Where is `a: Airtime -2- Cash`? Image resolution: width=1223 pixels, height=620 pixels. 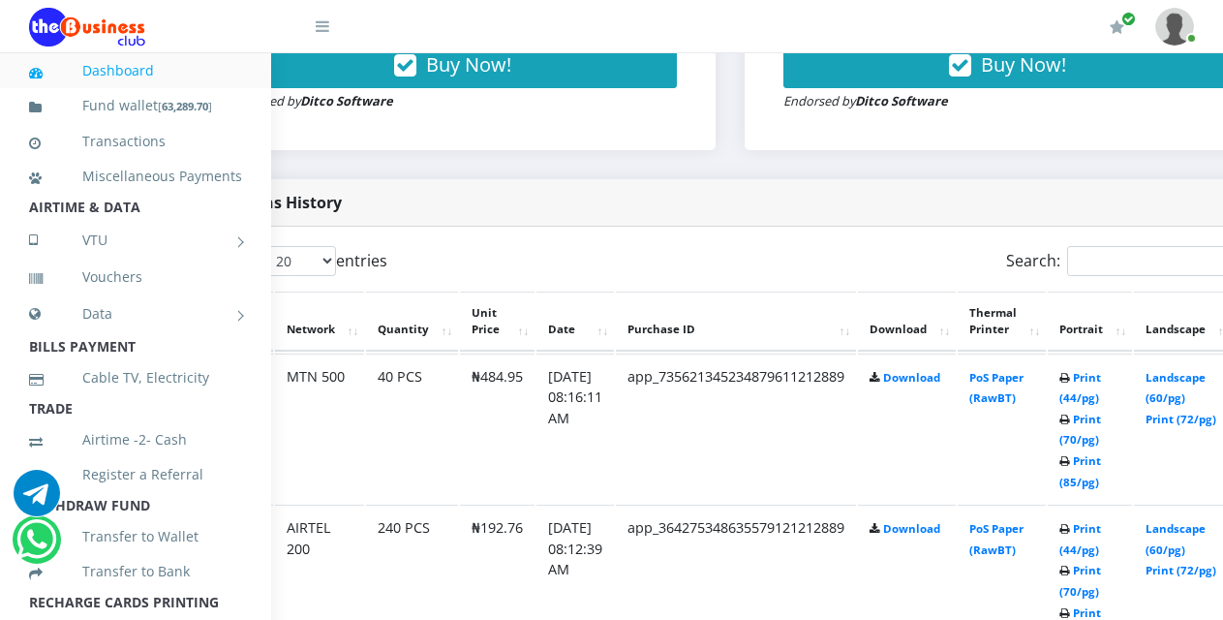
a: Airtime -2- Cash is located at coordinates (136, 440).